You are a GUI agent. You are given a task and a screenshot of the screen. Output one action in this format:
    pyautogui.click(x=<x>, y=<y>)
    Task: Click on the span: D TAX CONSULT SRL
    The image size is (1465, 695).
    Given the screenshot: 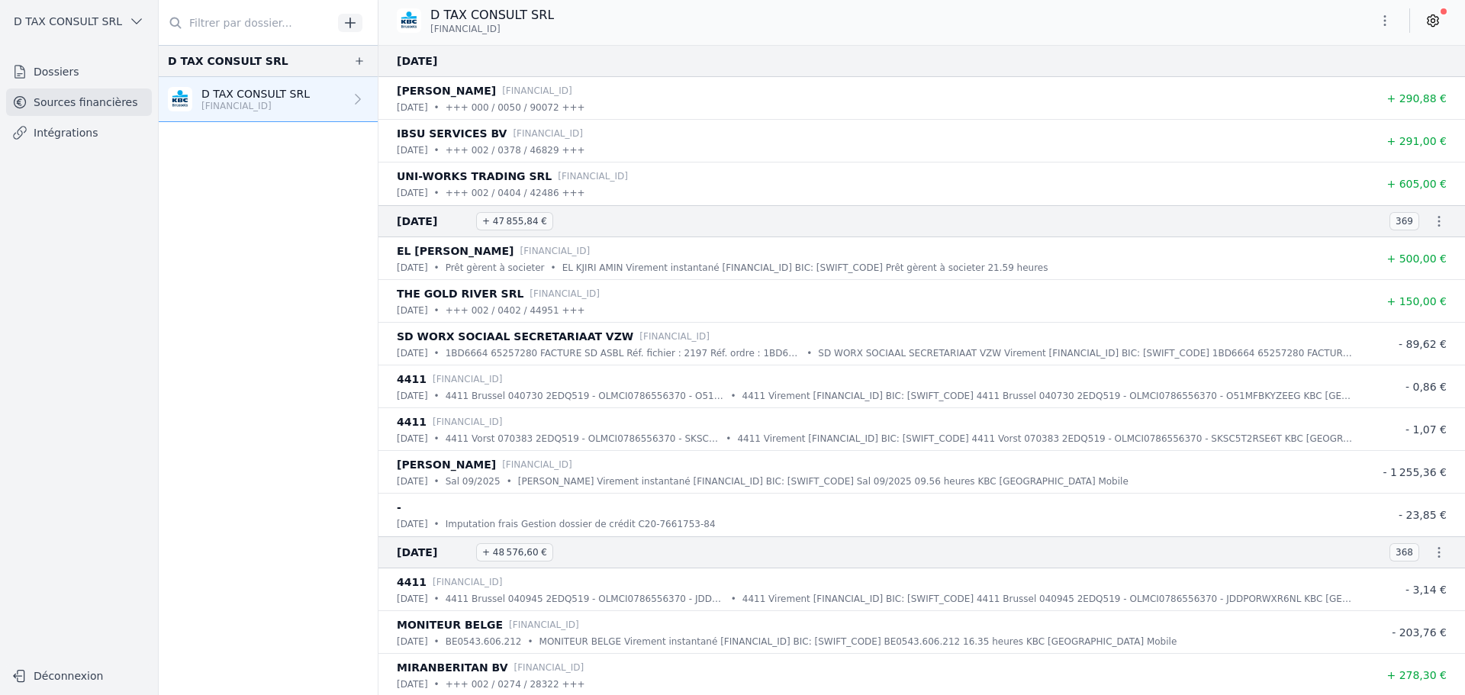 What is the action you would take?
    pyautogui.click(x=68, y=21)
    